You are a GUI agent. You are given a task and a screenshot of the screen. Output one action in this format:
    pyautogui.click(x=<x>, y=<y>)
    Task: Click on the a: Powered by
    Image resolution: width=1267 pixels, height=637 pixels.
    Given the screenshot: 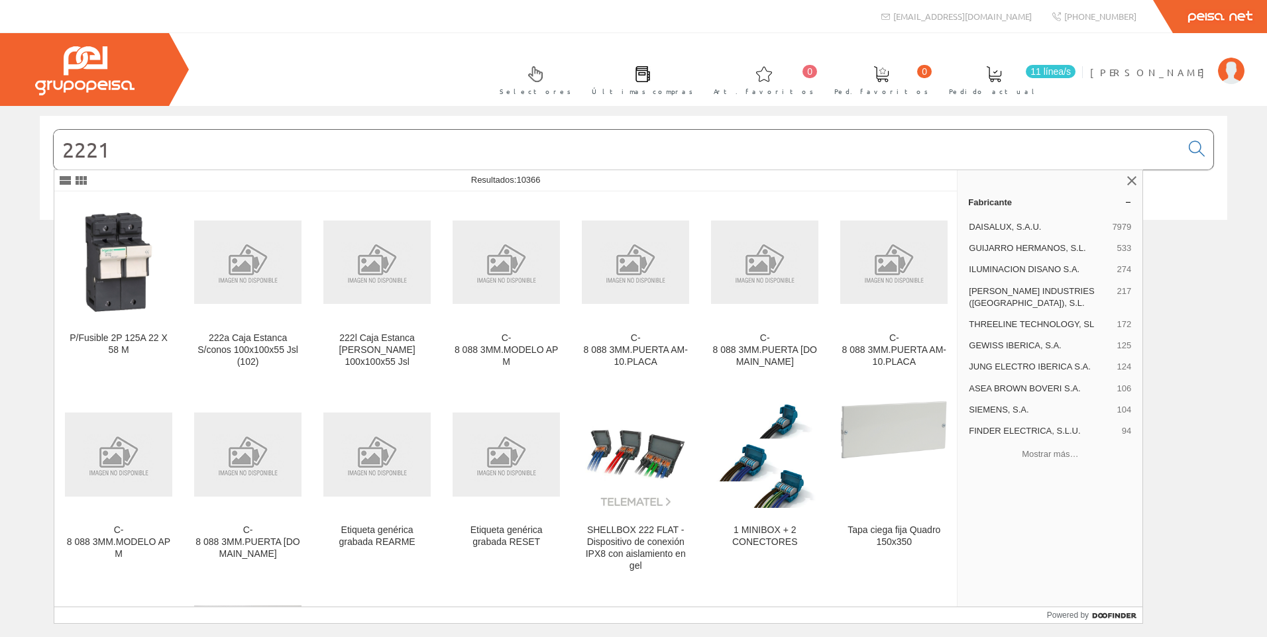 What is the action you would take?
    pyautogui.click(x=1095, y=616)
    